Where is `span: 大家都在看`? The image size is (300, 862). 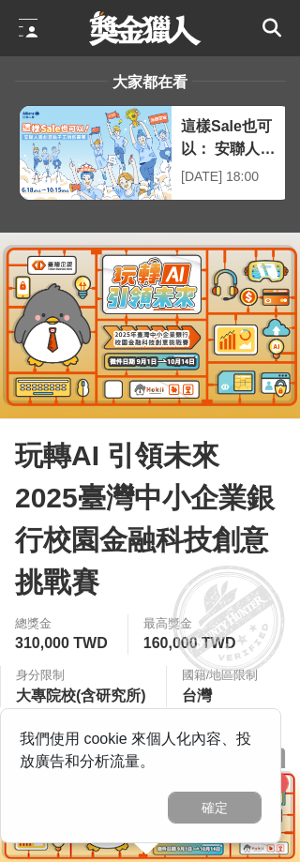
span: 大家都在看 is located at coordinates (150, 82).